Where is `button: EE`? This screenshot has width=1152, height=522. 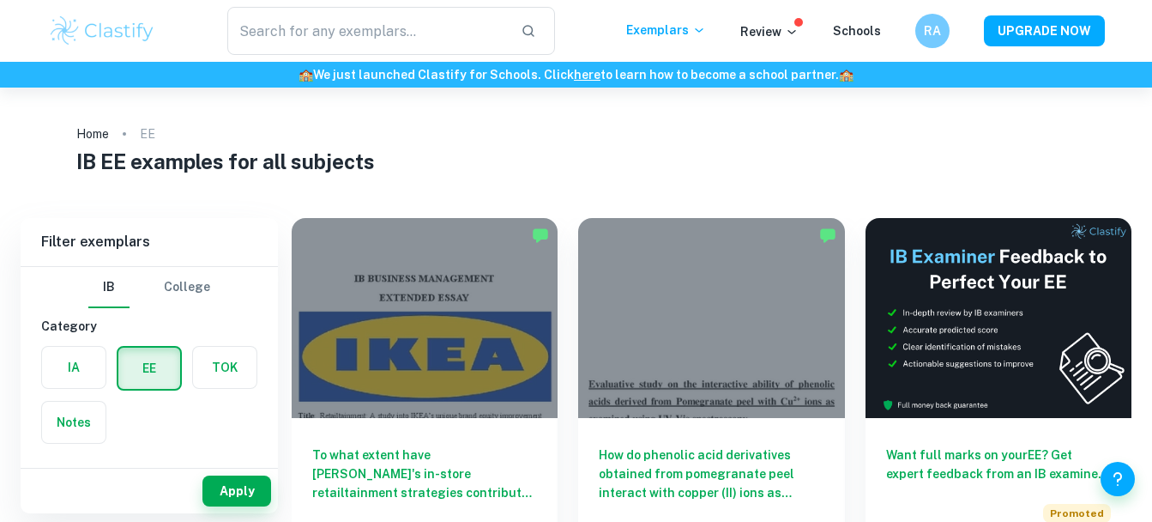 button: EE is located at coordinates (149, 368).